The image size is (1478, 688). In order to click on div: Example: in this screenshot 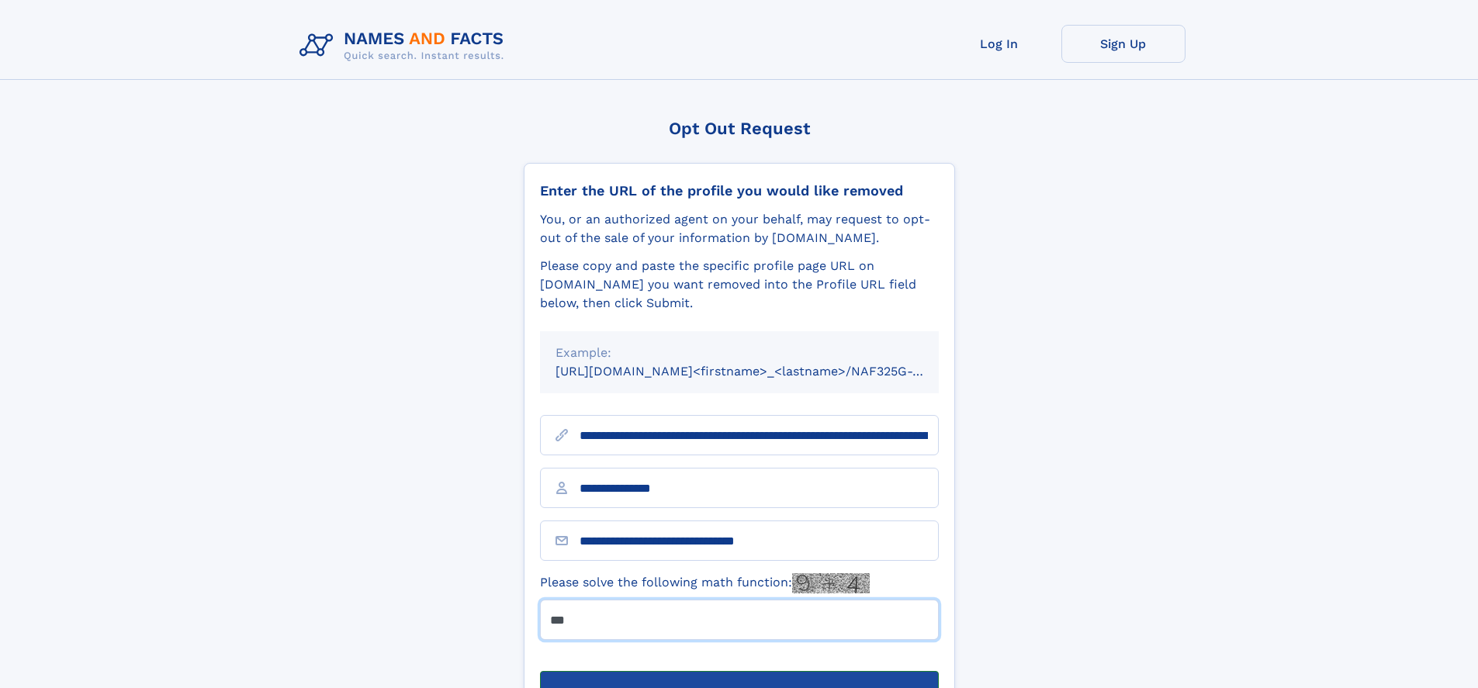, I will do `click(739, 353)`.